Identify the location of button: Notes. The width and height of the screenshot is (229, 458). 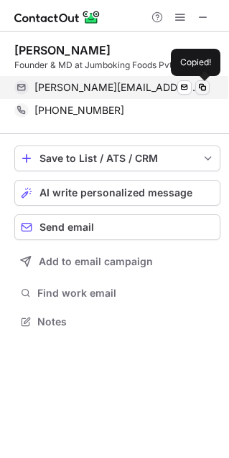
(117, 322).